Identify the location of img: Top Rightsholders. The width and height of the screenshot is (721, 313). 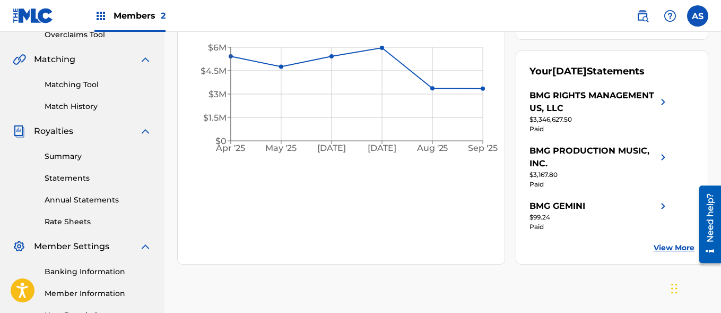
(101, 16).